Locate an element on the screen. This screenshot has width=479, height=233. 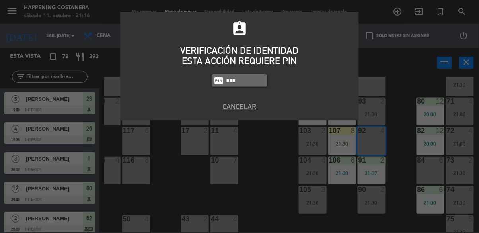
i: fiber_pin is located at coordinates (219, 80).